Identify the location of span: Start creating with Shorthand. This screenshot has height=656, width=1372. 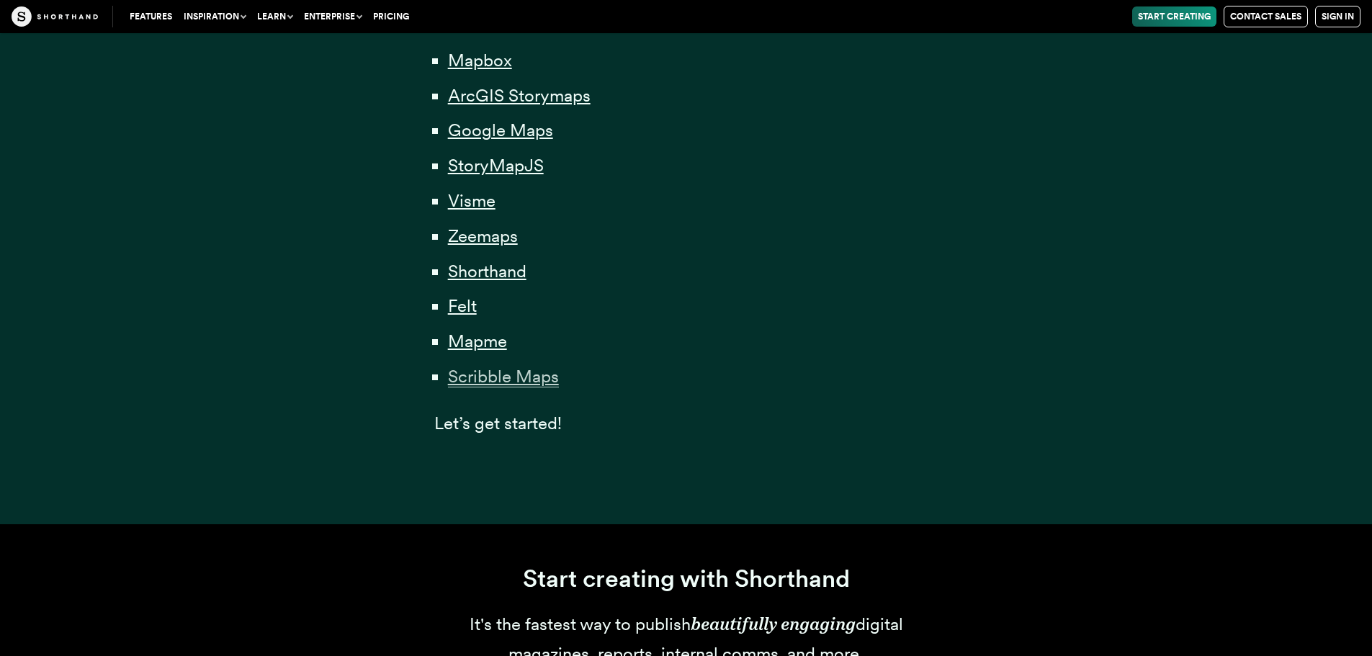
(687, 578).